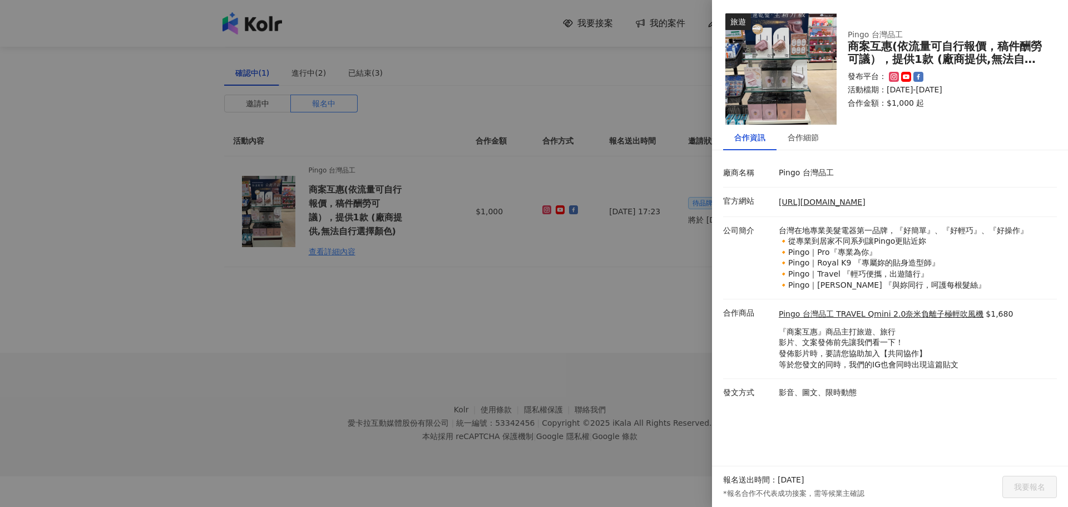  What do you see at coordinates (748, 201) in the screenshot?
I see `p: 官方網站` at bounding box center [748, 201].